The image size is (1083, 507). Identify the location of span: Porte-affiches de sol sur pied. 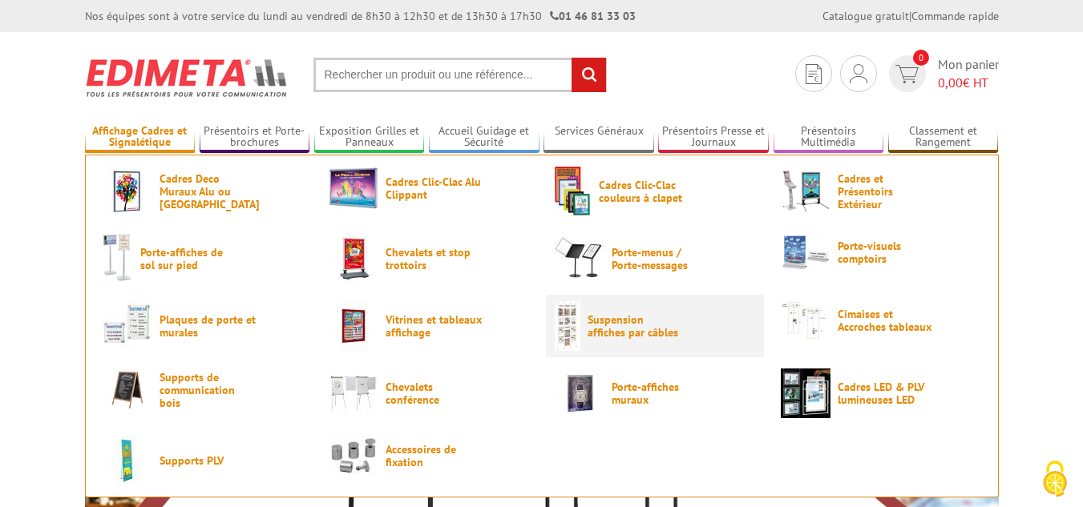
(188, 259).